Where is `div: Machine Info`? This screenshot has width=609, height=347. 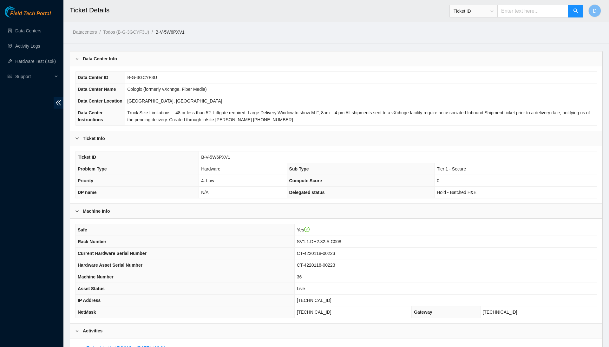
div: Machine Info is located at coordinates (336, 211).